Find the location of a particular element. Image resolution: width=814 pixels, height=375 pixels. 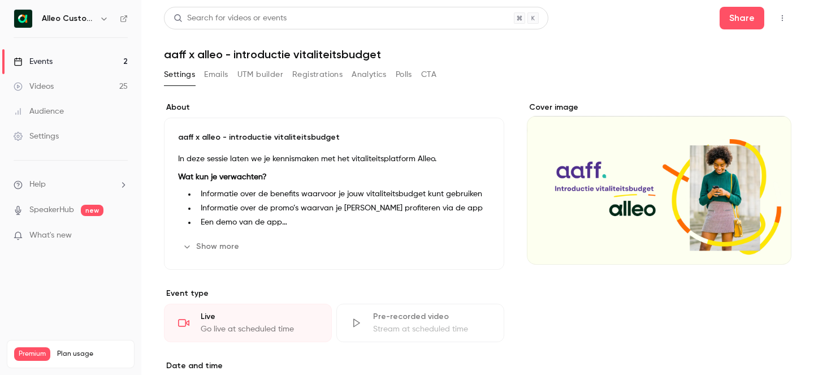

button: Emails is located at coordinates (216, 75).